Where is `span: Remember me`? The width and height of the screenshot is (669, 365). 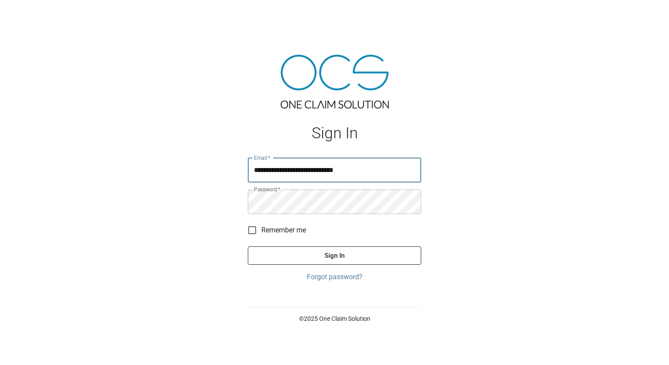
span: Remember me is located at coordinates (284, 230).